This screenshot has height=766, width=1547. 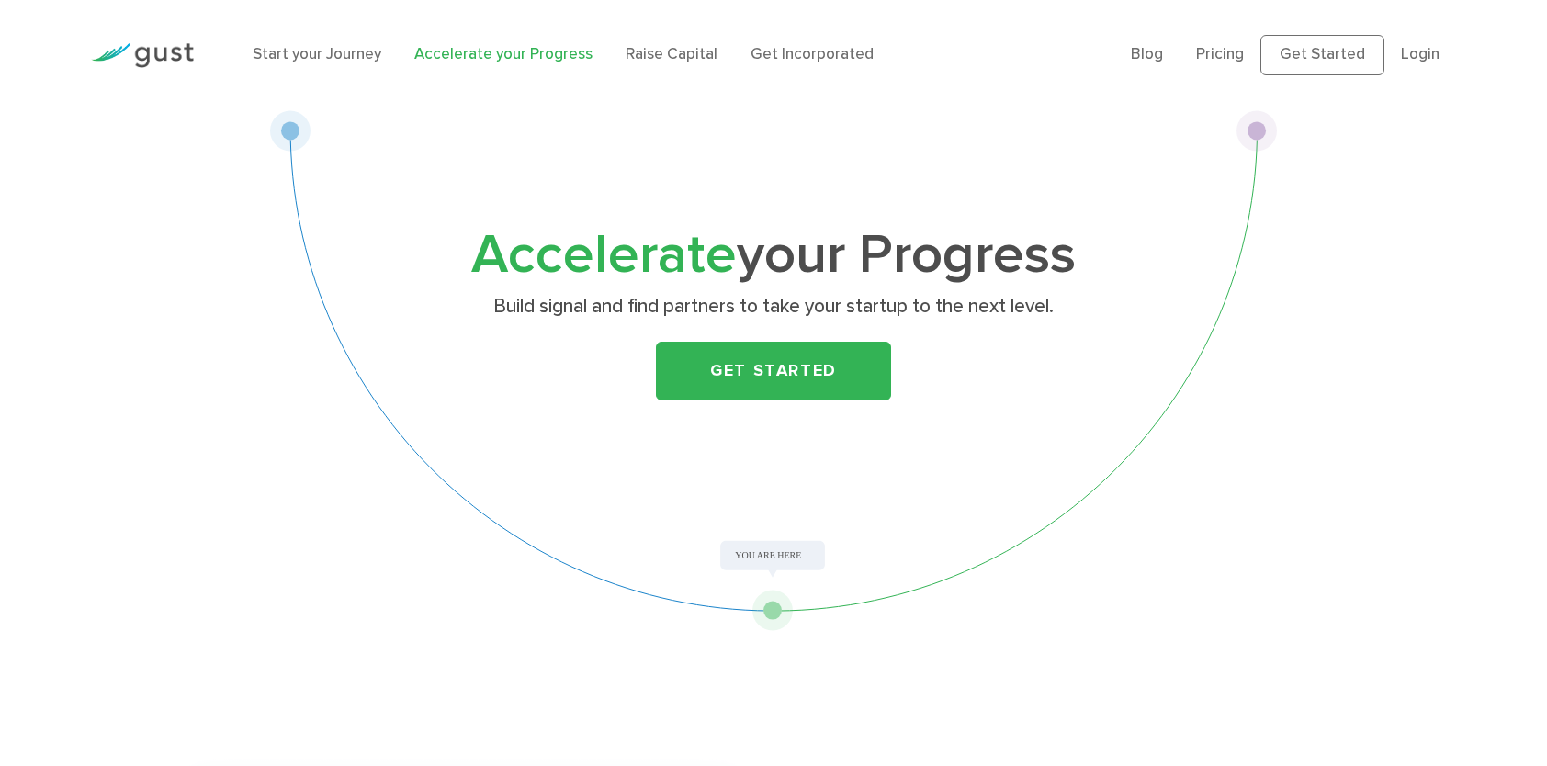 I want to click on a: Pricing, so click(x=1220, y=54).